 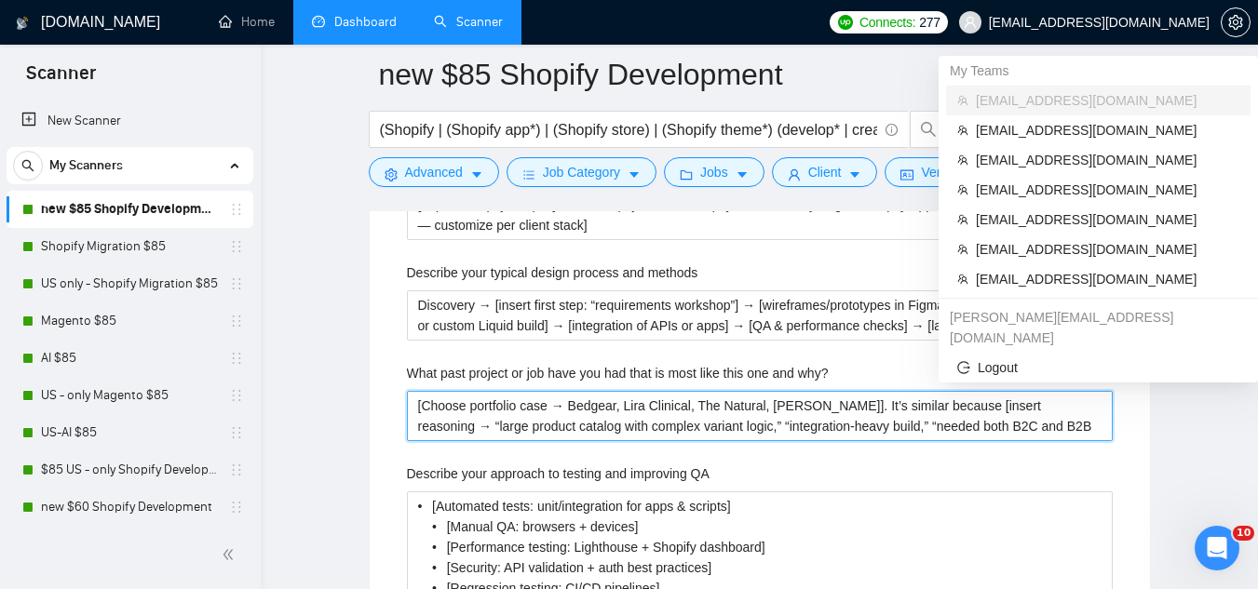 I want to click on a: New Scanner, so click(x=129, y=121).